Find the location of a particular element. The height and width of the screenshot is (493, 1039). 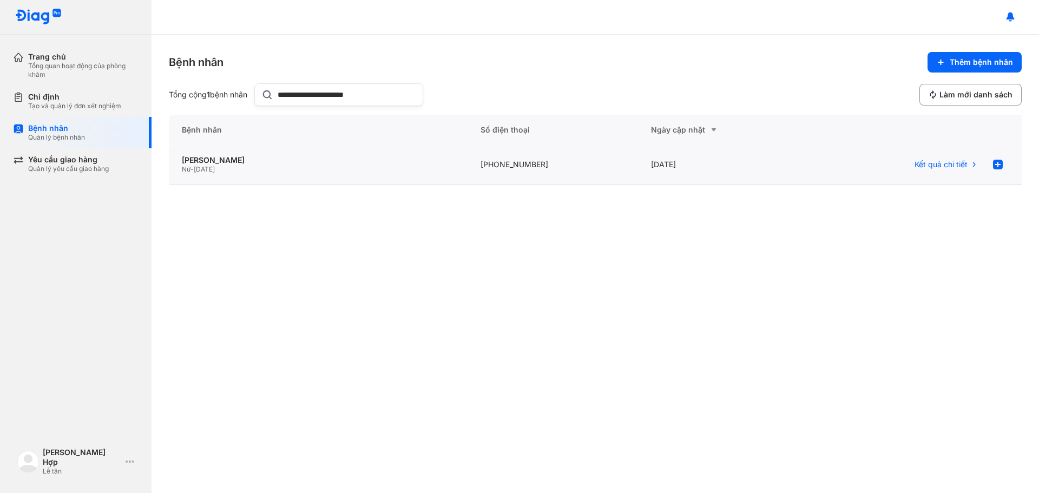

div: Quản lý bệnh nhân is located at coordinates (56, 137).